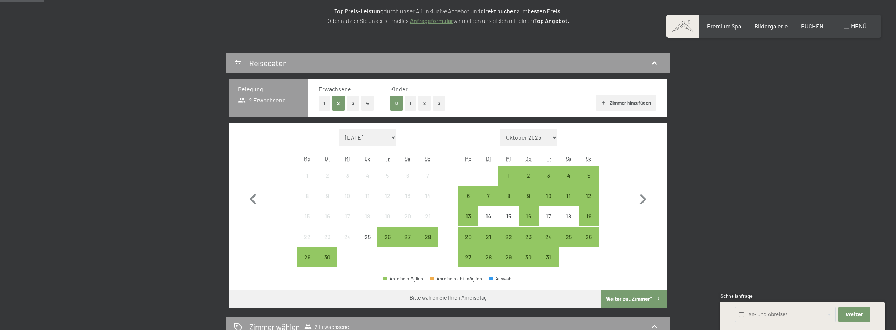  Describe the element at coordinates (428, 223) in the screenshot. I see `div: 21` at that location.